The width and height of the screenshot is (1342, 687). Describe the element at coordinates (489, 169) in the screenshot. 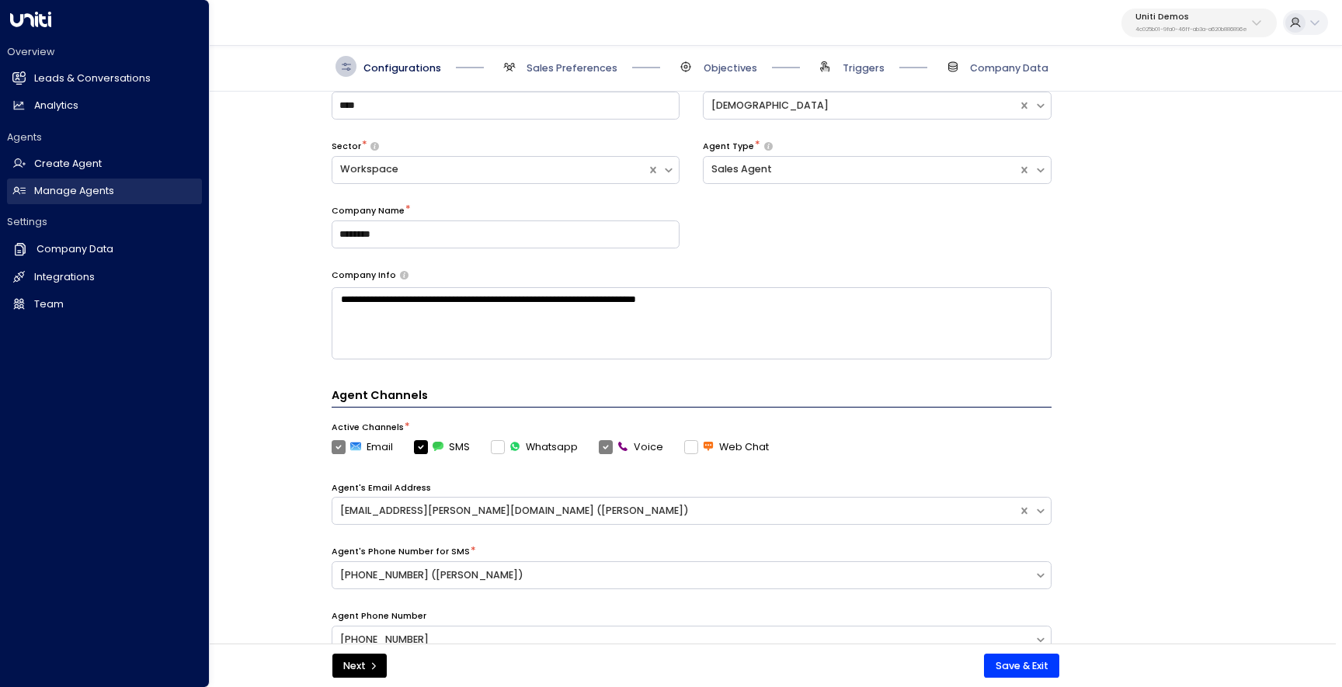

I see `div: Workspace` at that location.